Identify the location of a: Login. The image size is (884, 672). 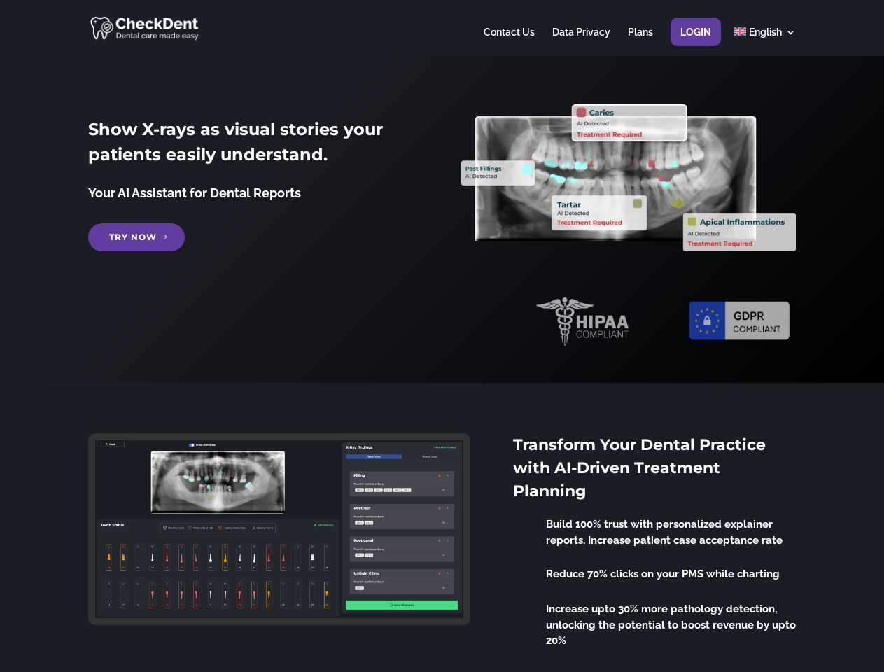
(696, 41).